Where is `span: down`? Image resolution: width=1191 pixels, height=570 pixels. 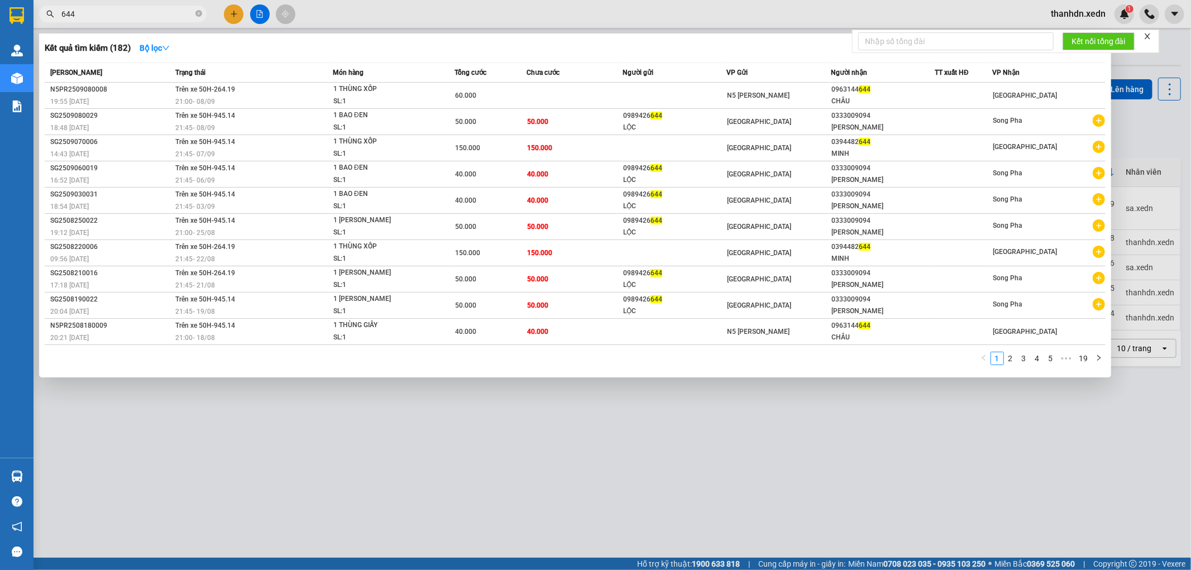 span: down is located at coordinates (166, 48).